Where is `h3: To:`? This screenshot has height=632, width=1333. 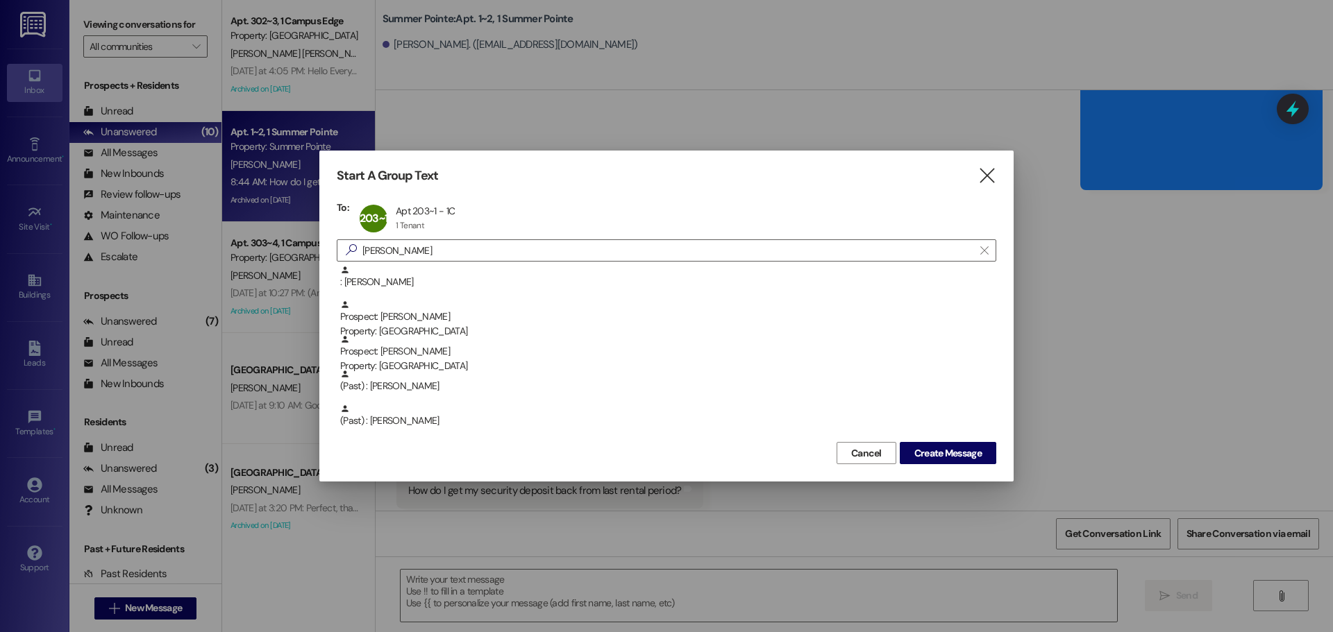
h3: To: is located at coordinates (343, 208).